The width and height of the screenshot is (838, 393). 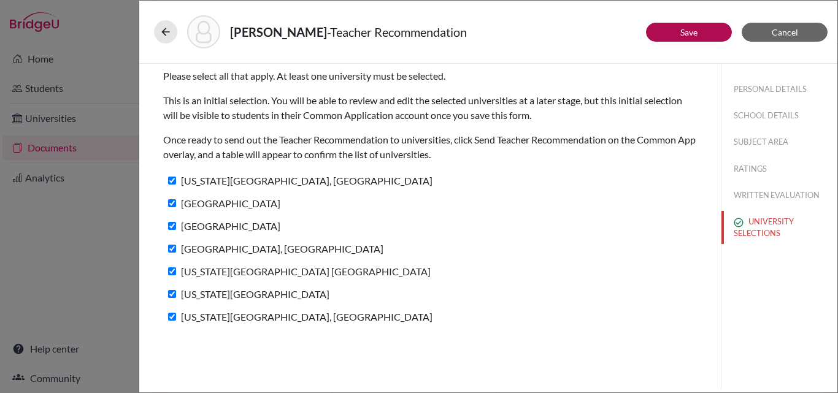 What do you see at coordinates (779, 89) in the screenshot?
I see `button: PERSONAL DETAILS` at bounding box center [779, 89].